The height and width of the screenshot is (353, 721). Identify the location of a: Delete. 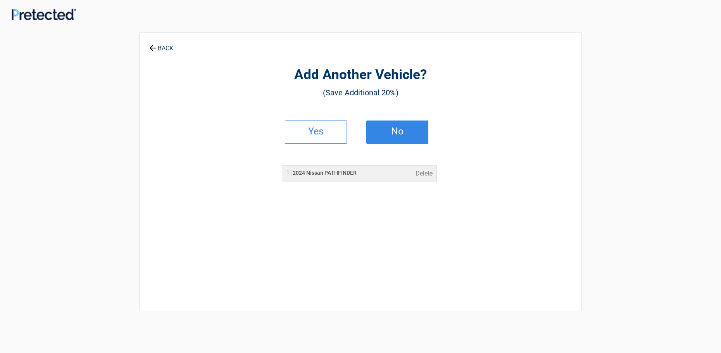
(424, 174).